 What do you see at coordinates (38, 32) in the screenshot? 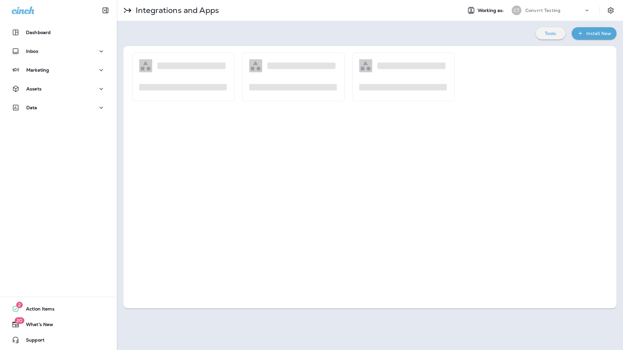
I see `p: Dashboard` at bounding box center [38, 32].